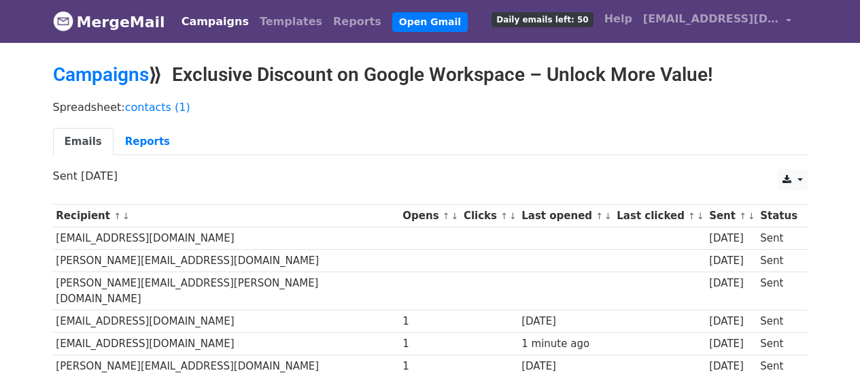 The width and height of the screenshot is (860, 375). What do you see at coordinates (566, 216) in the screenshot?
I see `th: Last opened` at bounding box center [566, 216].